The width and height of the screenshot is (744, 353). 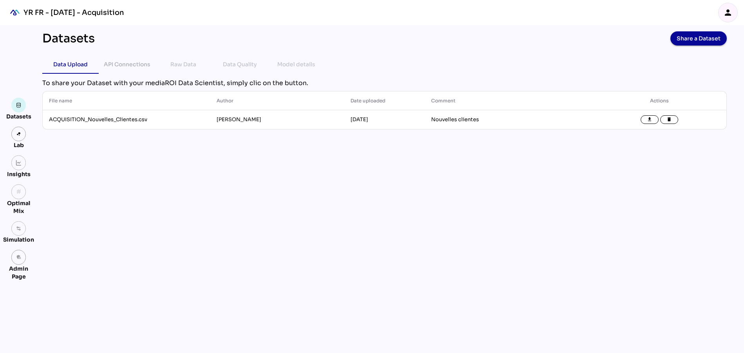 I want to click on img: graph.svg, so click(x=19, y=163).